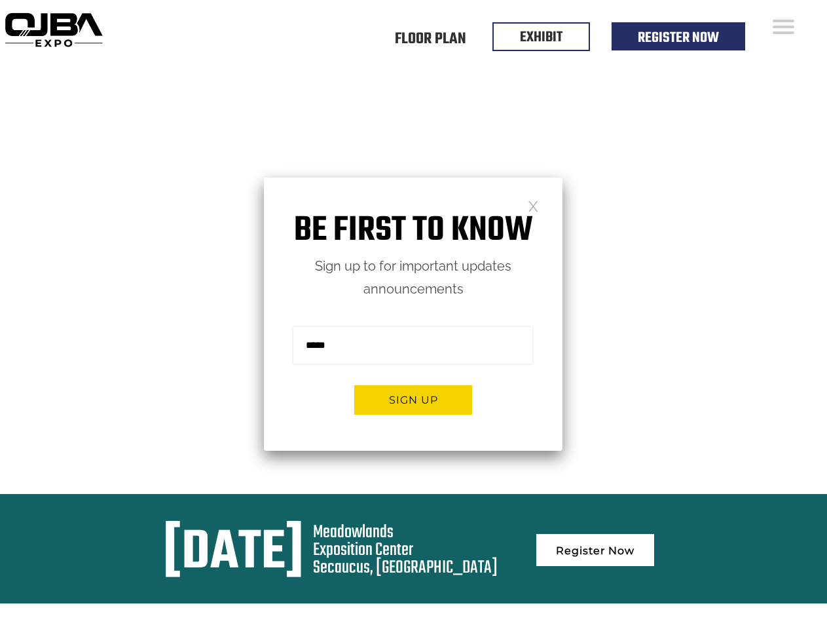 Image resolution: width=827 pixels, height=629 pixels. Describe the element at coordinates (413, 230) in the screenshot. I see `h1: Be first to know` at that location.